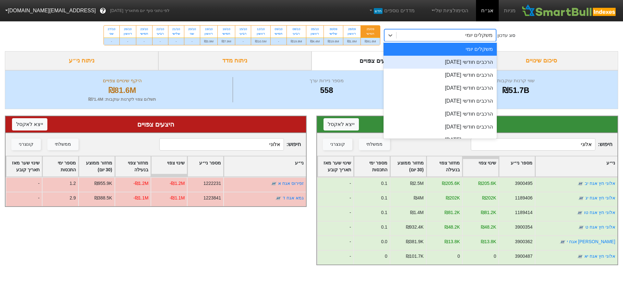 The image size is (623, 306). Describe the element at coordinates (417, 184) in the screenshot. I see `div: ₪2.5M` at that location.